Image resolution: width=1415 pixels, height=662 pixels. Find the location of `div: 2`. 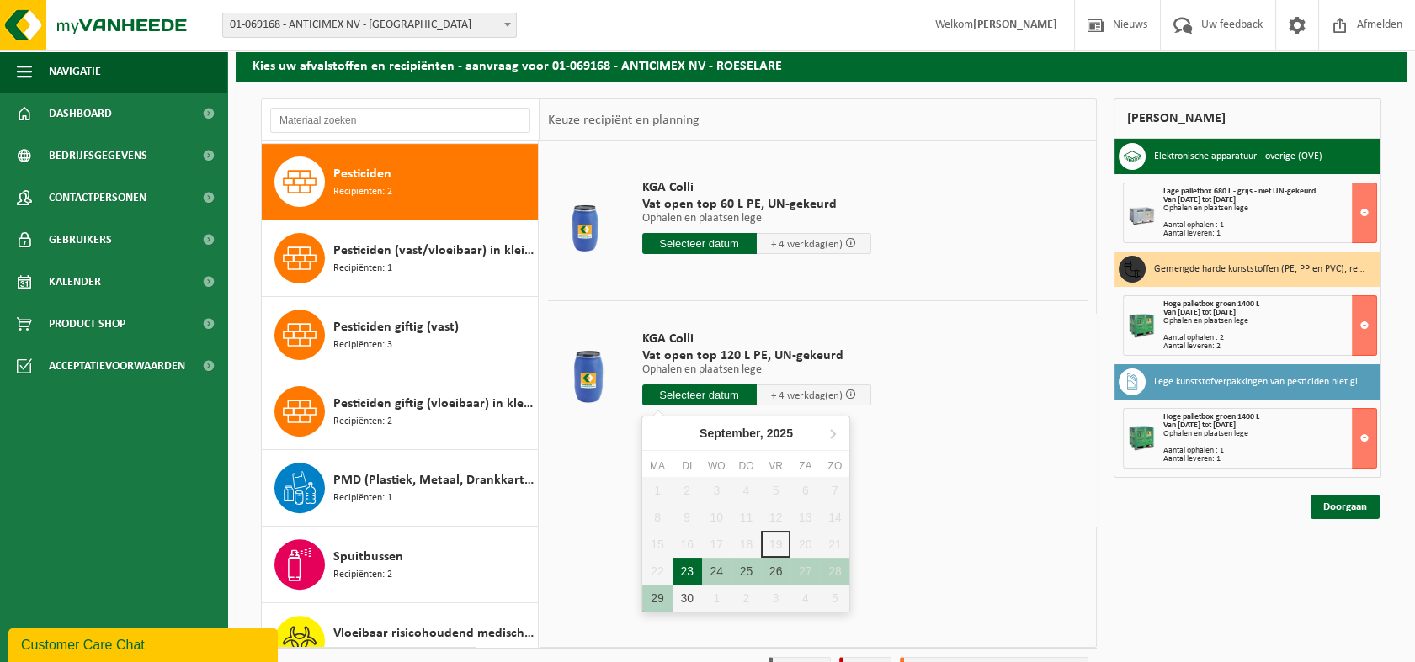

div: 2 is located at coordinates (746, 598).